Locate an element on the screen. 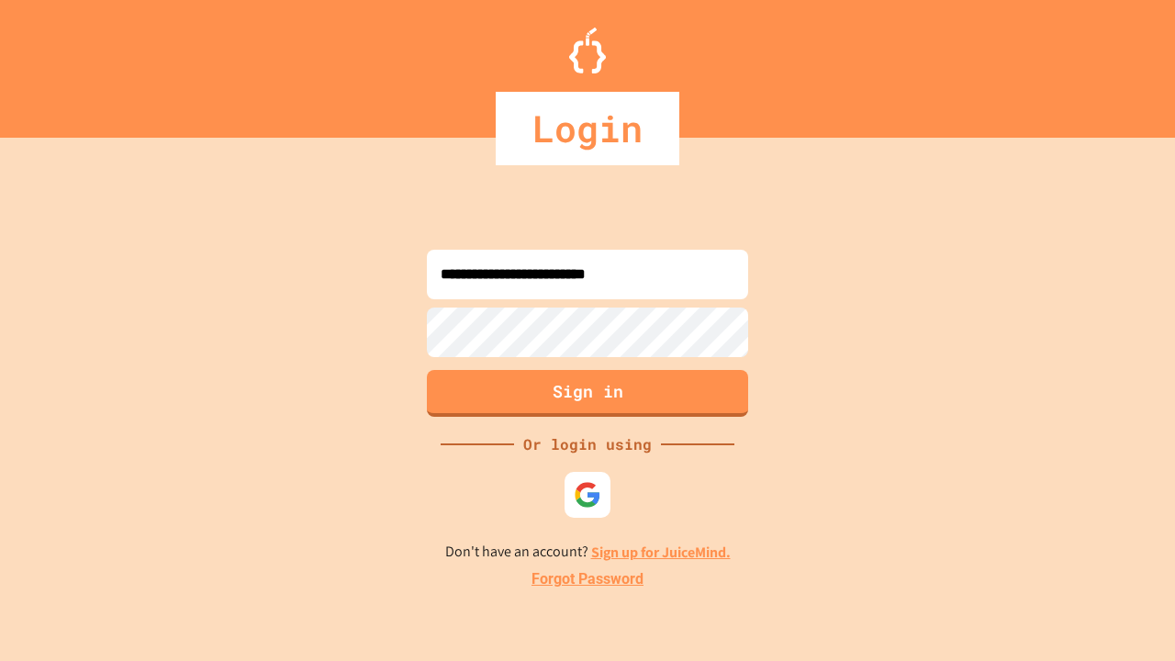  img: Logo.svg is located at coordinates (588, 51).